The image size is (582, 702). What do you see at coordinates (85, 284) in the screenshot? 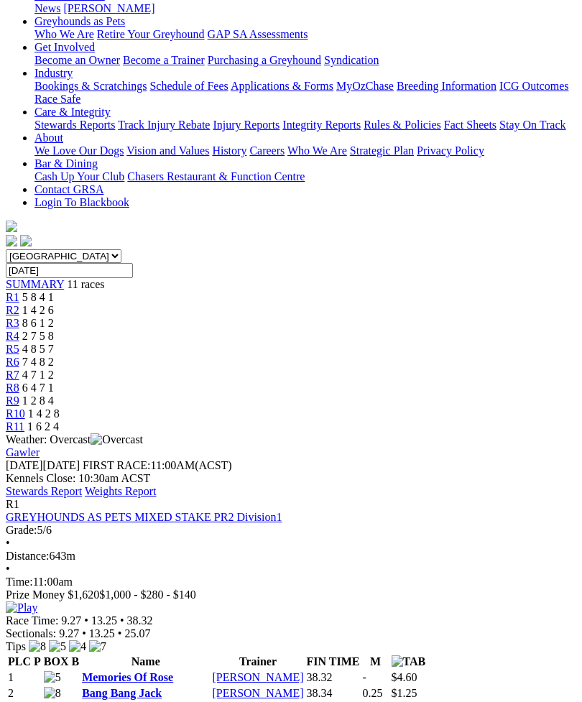
I see `span: 11 races` at bounding box center [85, 284].